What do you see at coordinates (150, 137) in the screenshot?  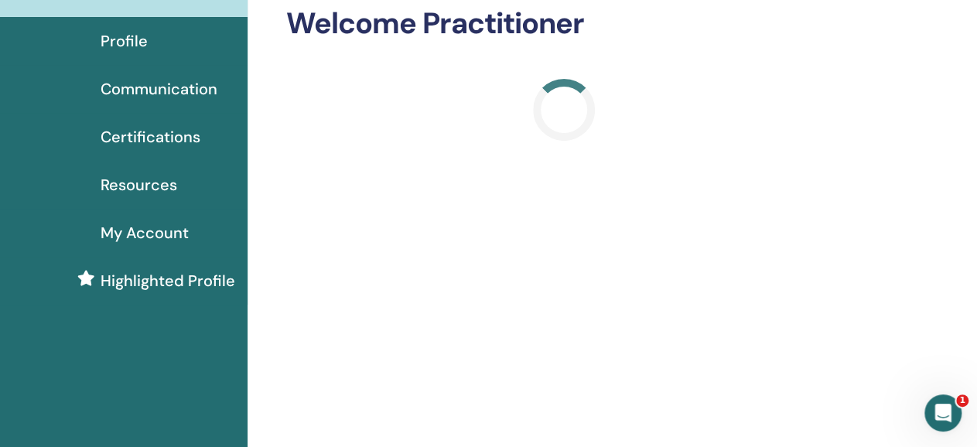 I see `span: Certifications` at bounding box center [150, 137].